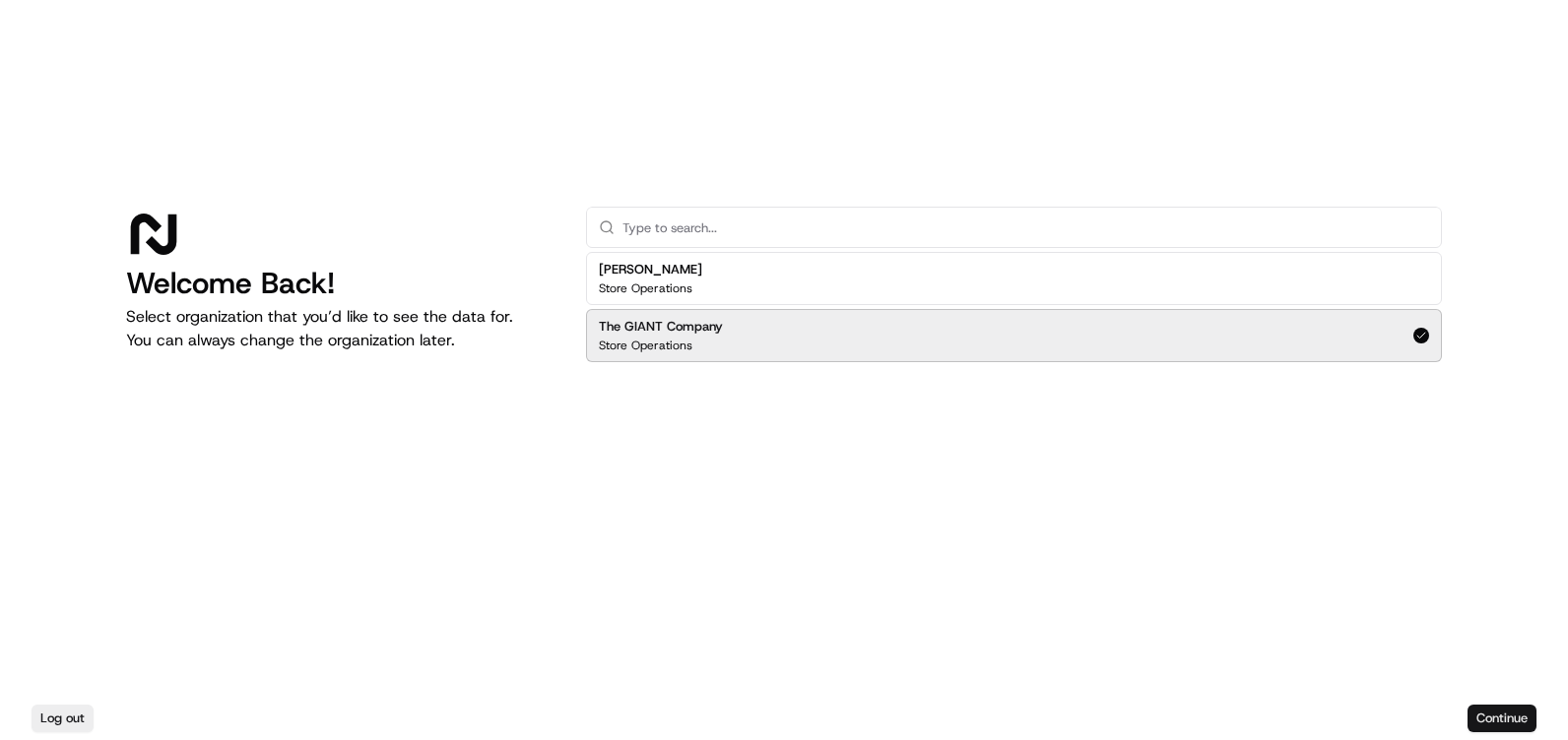 This screenshot has height=740, width=1568. I want to click on p: Select organization that you’d like to see the data for. You can always change the organization l..., so click(340, 329).